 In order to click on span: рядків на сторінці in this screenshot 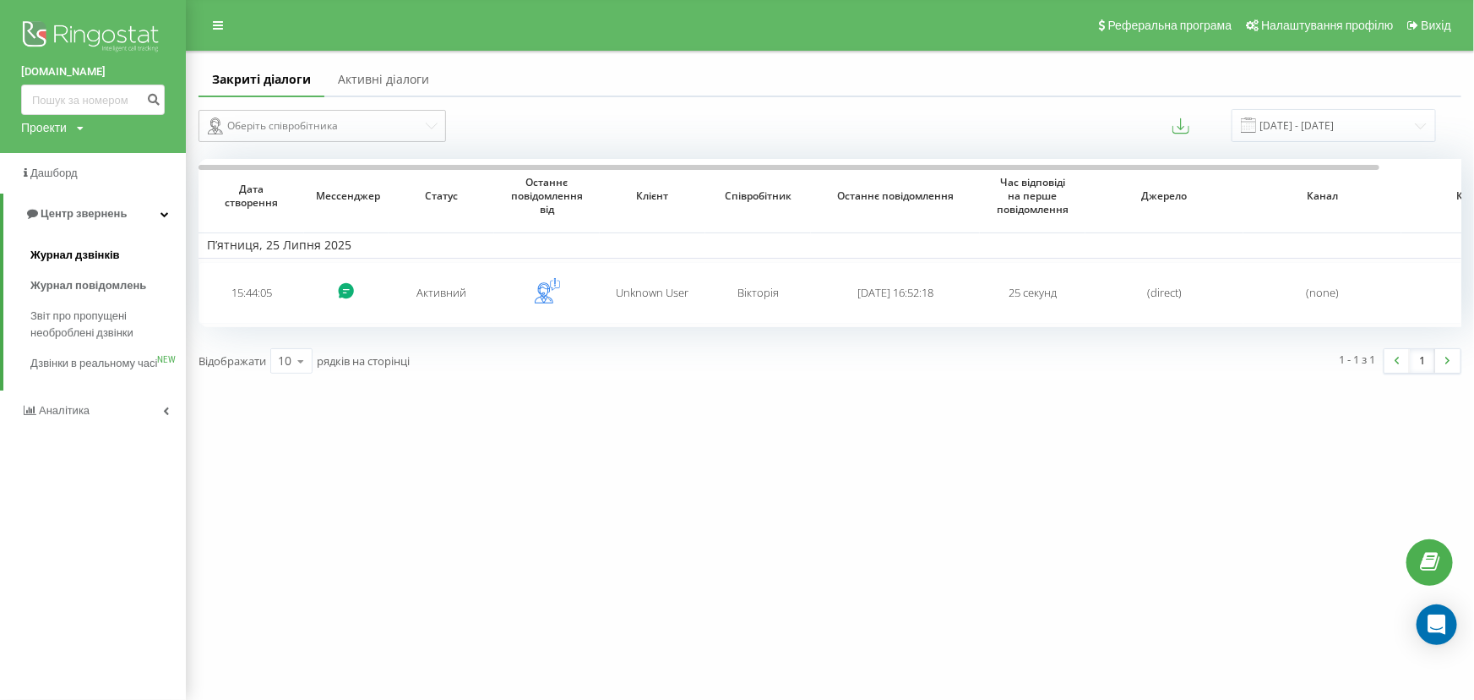, I will do `click(363, 361)`.